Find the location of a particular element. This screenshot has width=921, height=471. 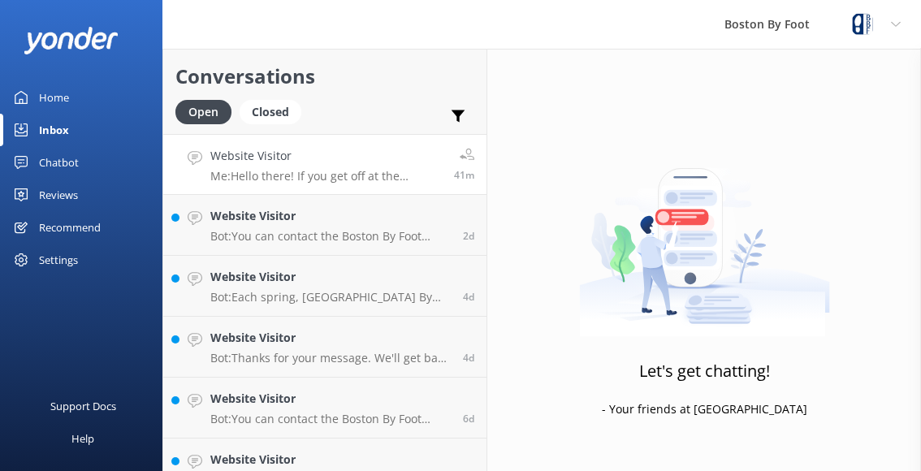

span: 11:56am 09-Aug-2025 (UTC -05:00) America/Cancun is located at coordinates (469, 418).